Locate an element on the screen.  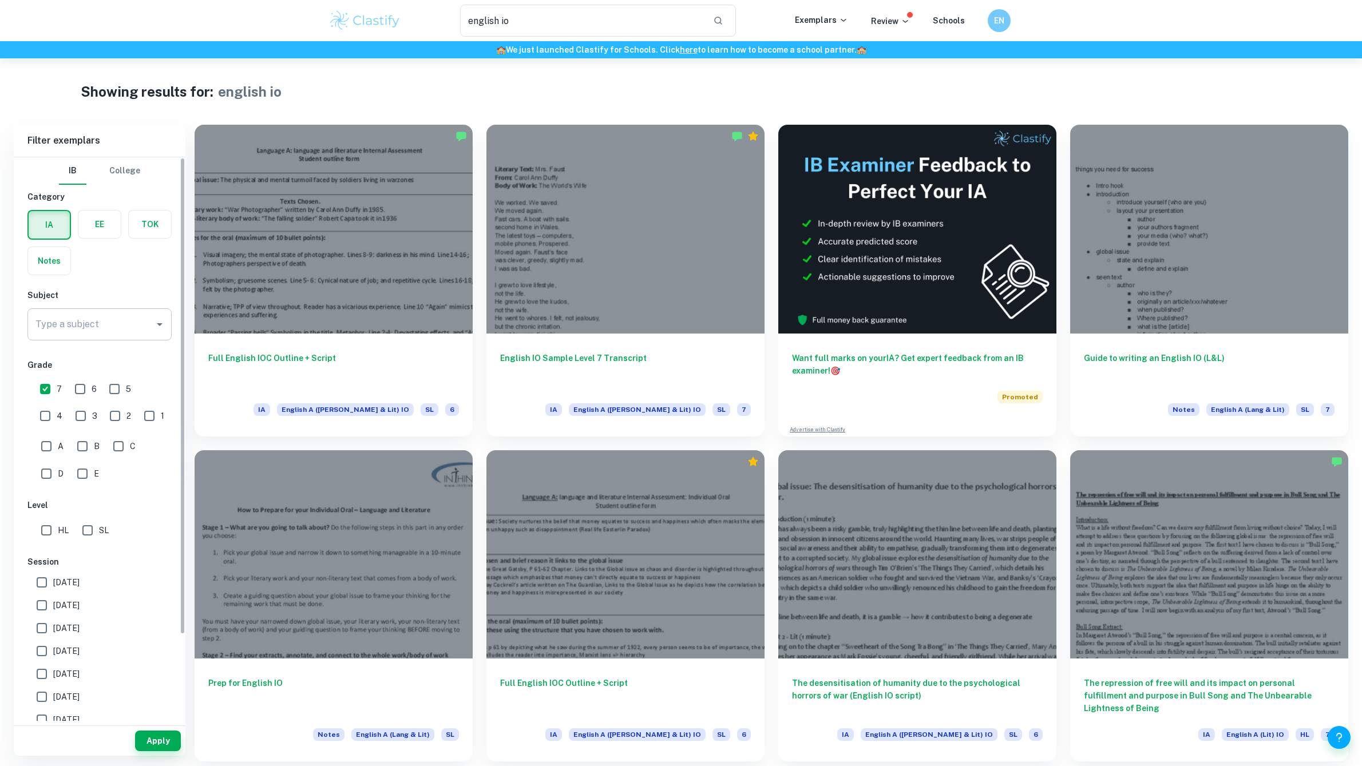
h6: The desensitisation of humanity due to the psychological horrors of war (English IO script) is located at coordinates (917, 696).